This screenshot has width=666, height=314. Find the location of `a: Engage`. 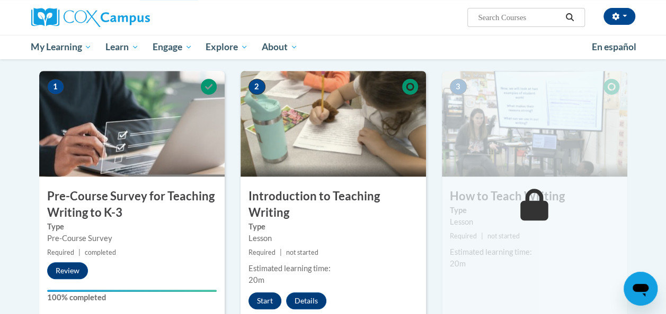

a: Engage is located at coordinates (172, 47).